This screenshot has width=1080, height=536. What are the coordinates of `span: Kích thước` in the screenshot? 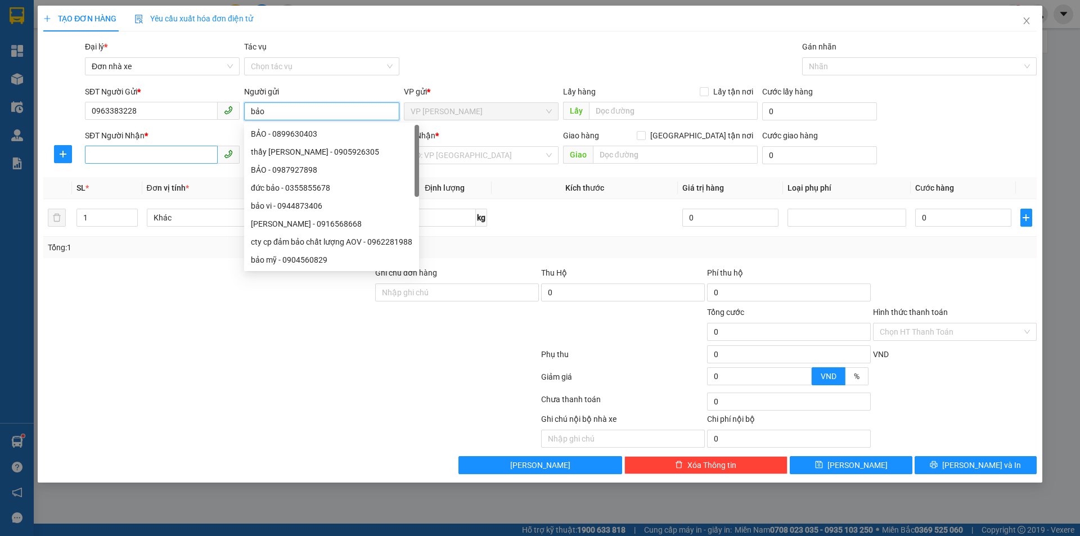 It's located at (584, 188).